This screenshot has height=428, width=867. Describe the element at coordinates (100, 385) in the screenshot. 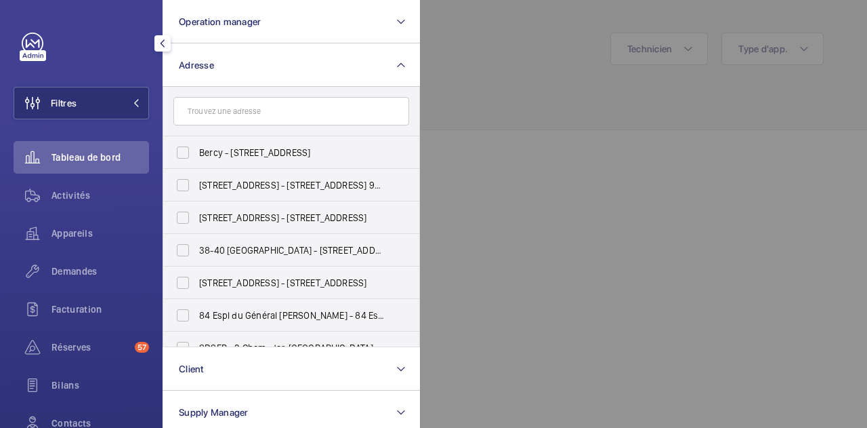

I see `span: Bilans` at that location.